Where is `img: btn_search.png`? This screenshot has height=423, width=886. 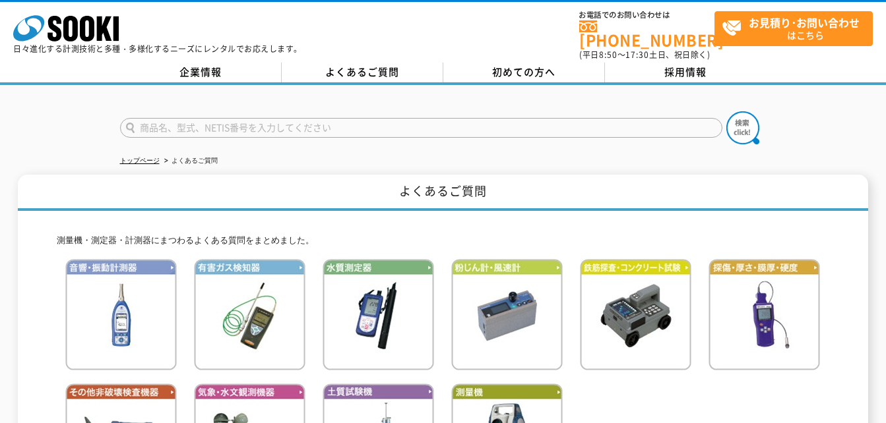
img: btn_search.png is located at coordinates (743, 128).